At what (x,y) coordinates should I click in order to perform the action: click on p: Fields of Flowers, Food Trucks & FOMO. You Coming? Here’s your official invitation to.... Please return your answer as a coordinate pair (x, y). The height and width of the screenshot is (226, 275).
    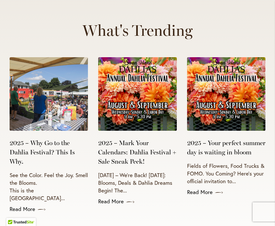
    Looking at the image, I should click on (226, 174).